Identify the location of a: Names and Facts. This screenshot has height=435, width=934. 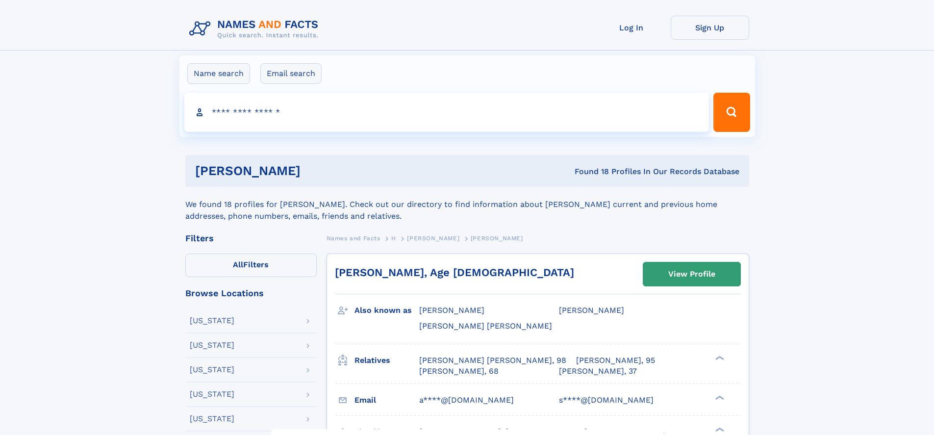
(354, 238).